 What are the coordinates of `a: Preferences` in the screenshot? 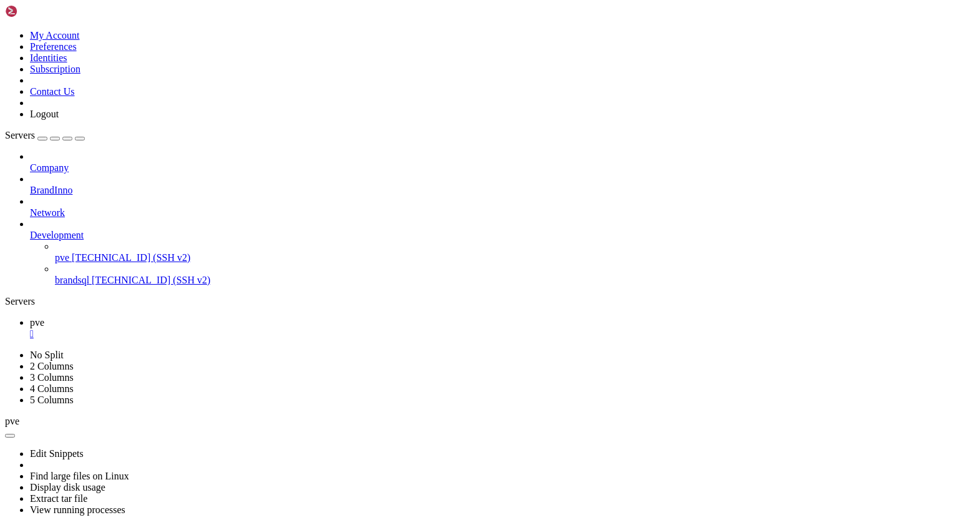 It's located at (53, 46).